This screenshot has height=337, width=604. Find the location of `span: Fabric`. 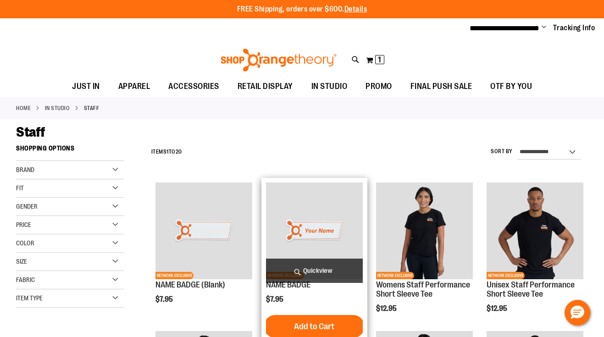

span: Fabric is located at coordinates (25, 280).